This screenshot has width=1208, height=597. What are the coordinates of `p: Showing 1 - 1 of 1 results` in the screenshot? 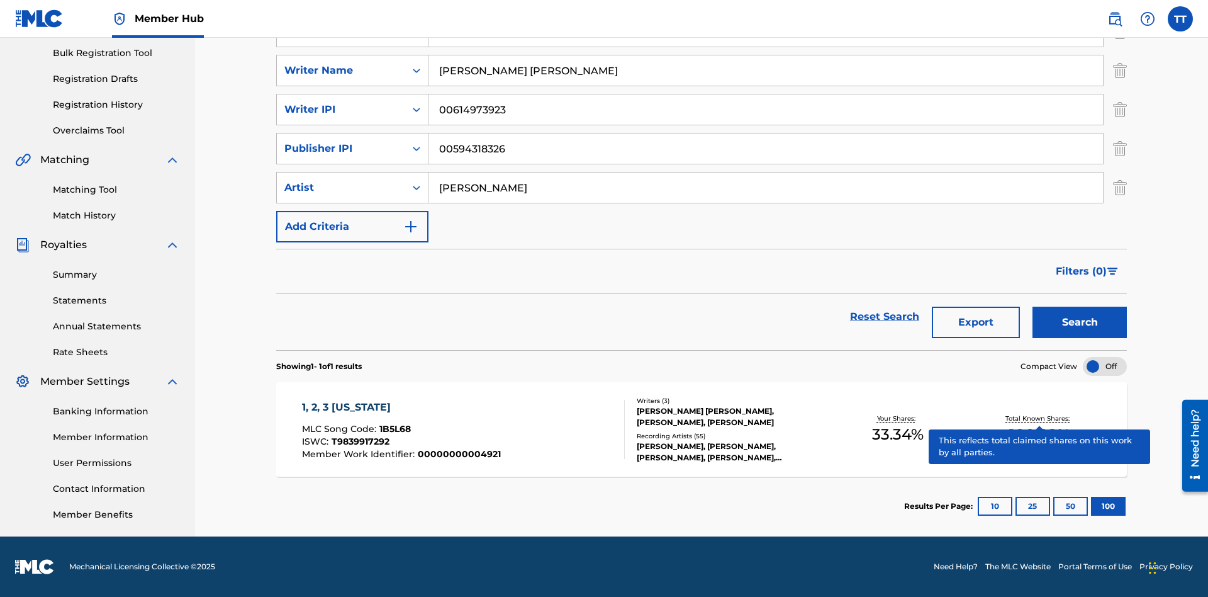 It's located at (319, 366).